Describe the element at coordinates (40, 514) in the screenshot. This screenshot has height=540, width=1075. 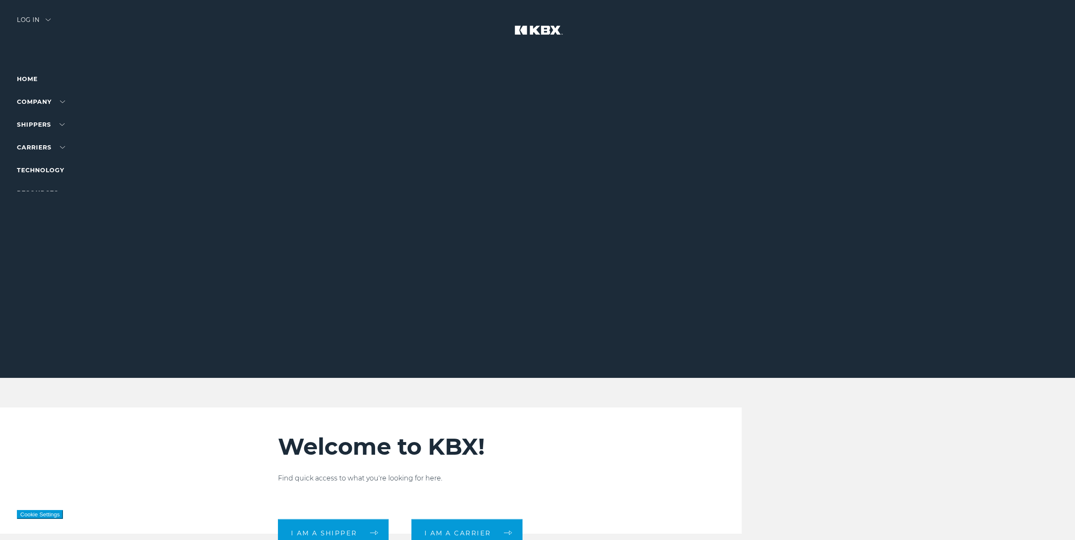
I see `button: Cookie Settings` at that location.